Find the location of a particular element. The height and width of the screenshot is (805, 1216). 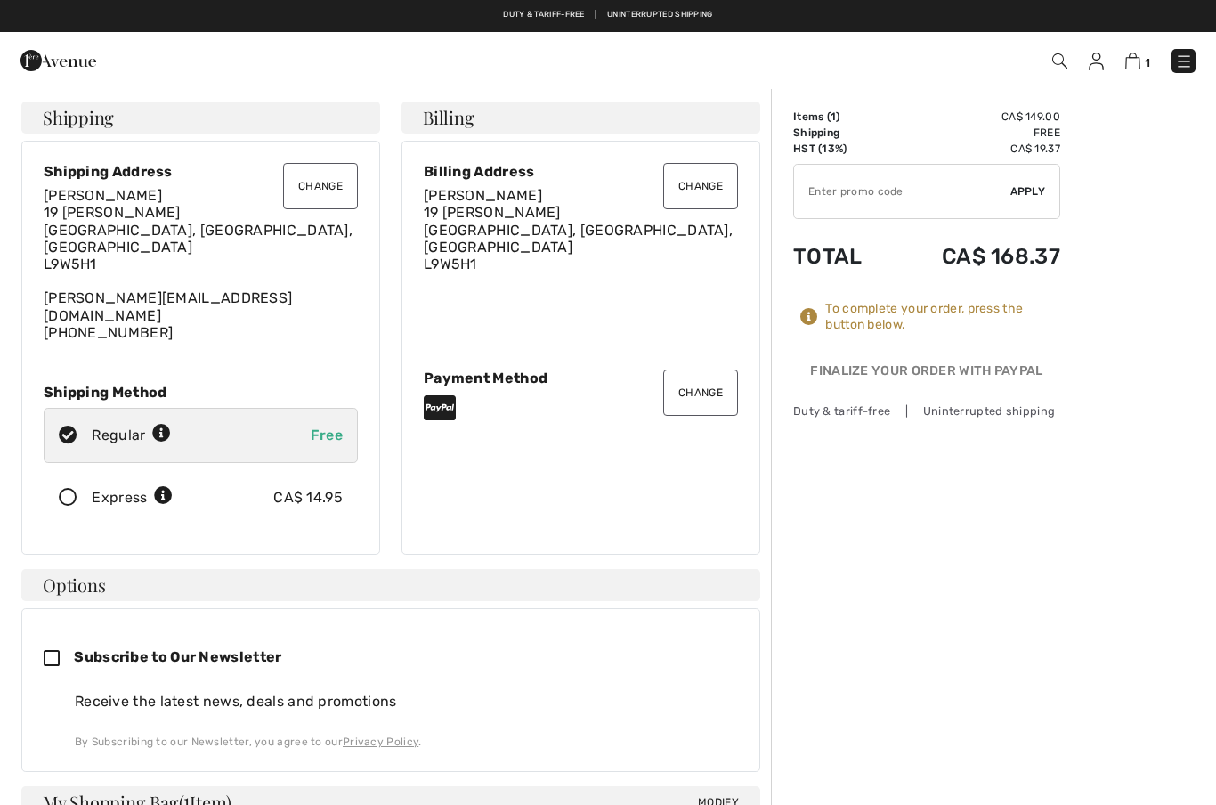

a: Privacy Policy is located at coordinates (380, 741).